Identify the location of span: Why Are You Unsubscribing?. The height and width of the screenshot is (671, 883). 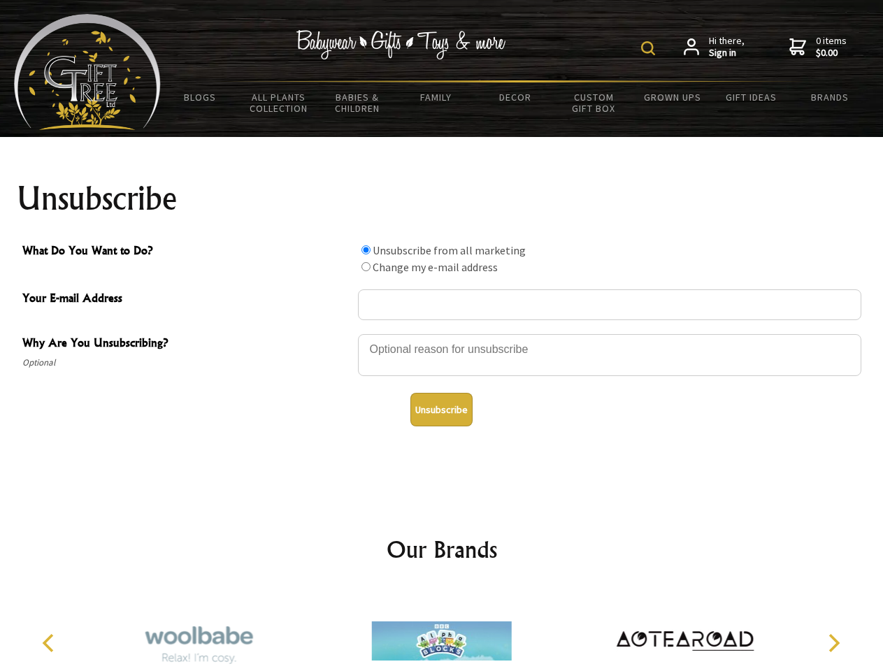
(187, 344).